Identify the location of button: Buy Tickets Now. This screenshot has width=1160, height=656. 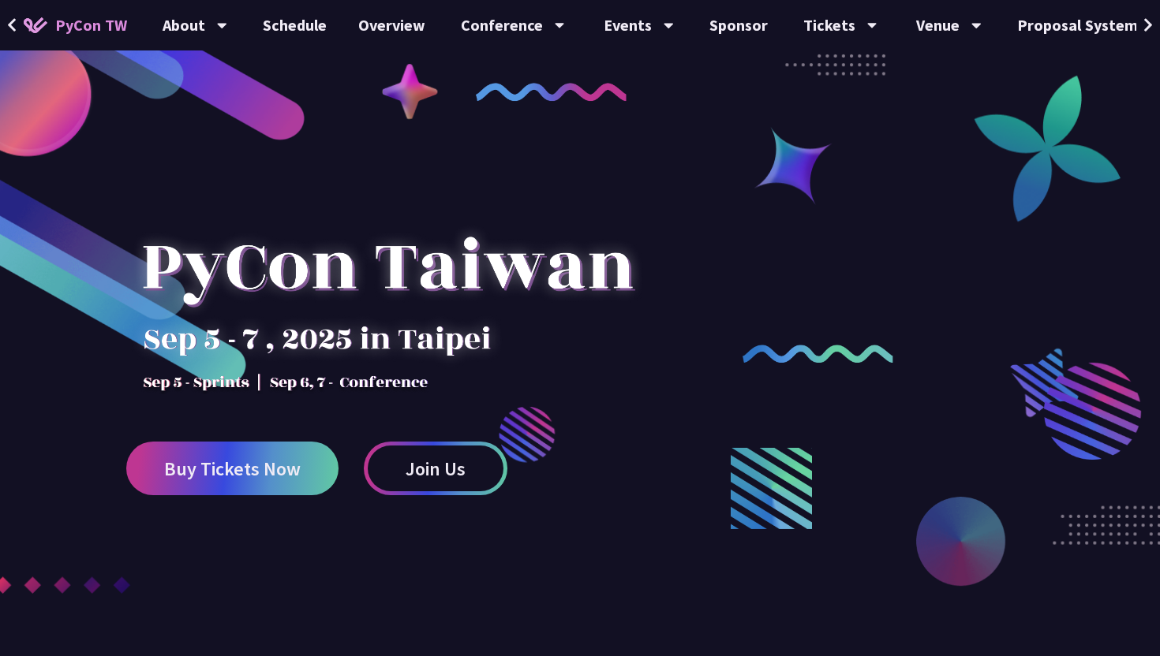
(232, 469).